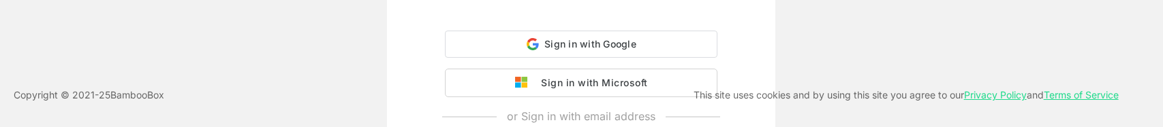  What do you see at coordinates (591, 83) in the screenshot?
I see `div: Sign in with Microsoft` at bounding box center [591, 83].